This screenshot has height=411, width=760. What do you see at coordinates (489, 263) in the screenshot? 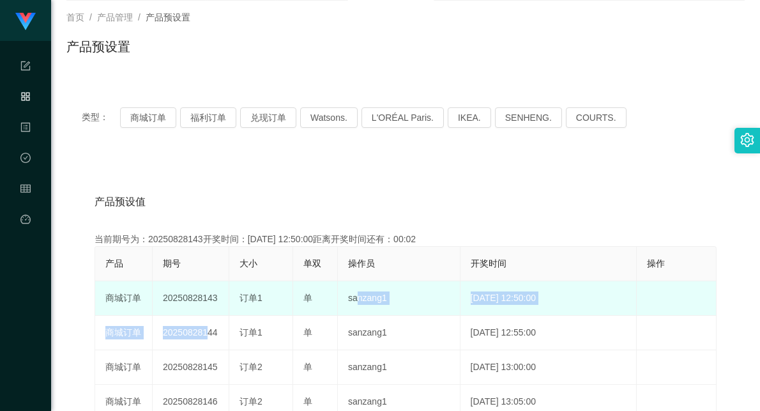
I see `span: 开奖时间` at bounding box center [489, 263].